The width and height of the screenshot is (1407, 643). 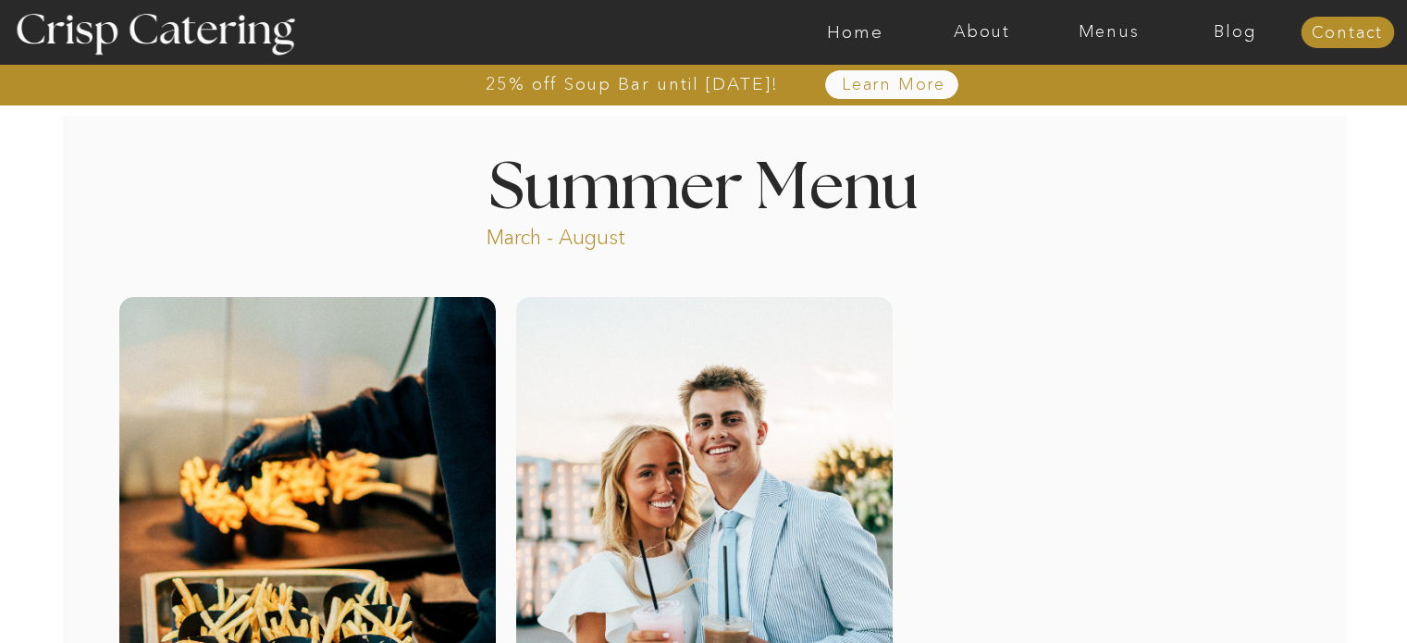 I want to click on p: March - August, so click(x=613, y=234).